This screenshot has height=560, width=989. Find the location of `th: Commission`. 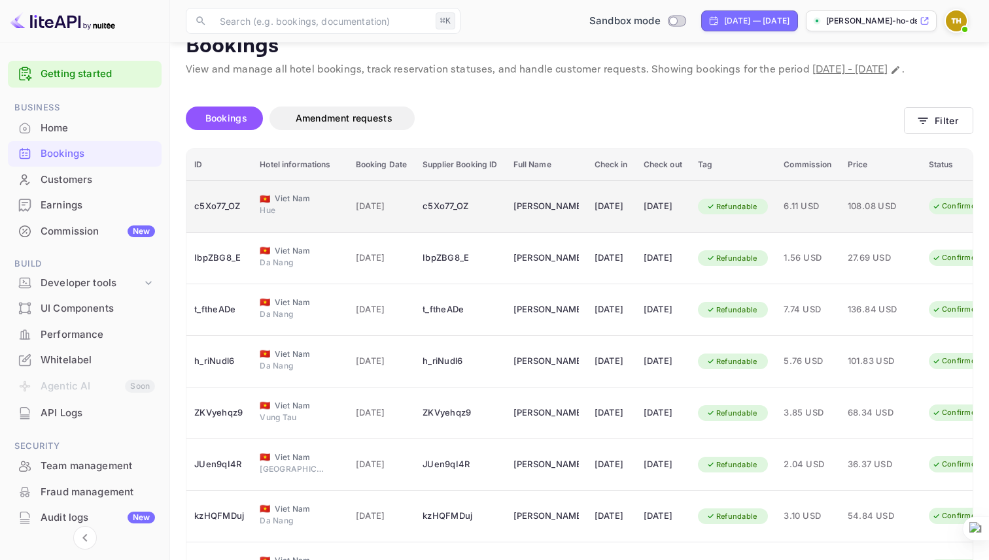

th: Commission is located at coordinates (807, 165).